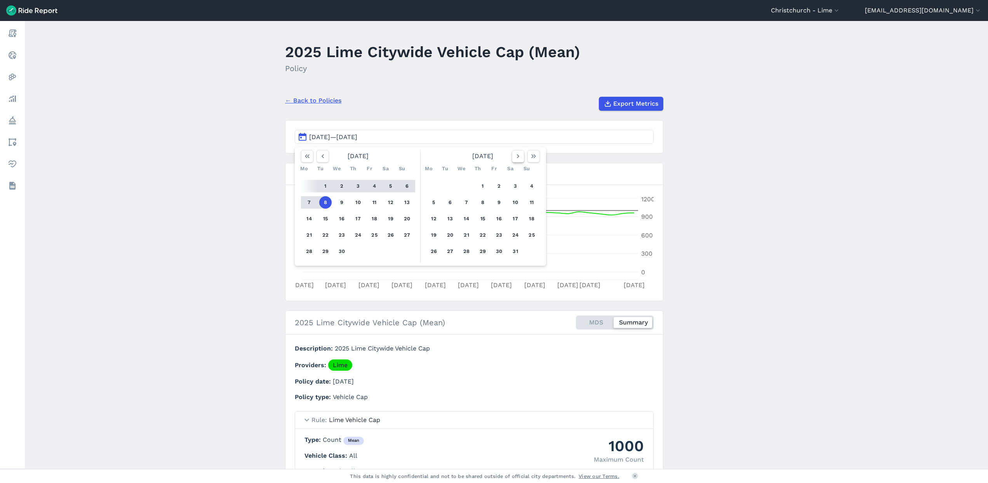 Image resolution: width=988 pixels, height=483 pixels. I want to click on img: Ride Report, so click(32, 10).